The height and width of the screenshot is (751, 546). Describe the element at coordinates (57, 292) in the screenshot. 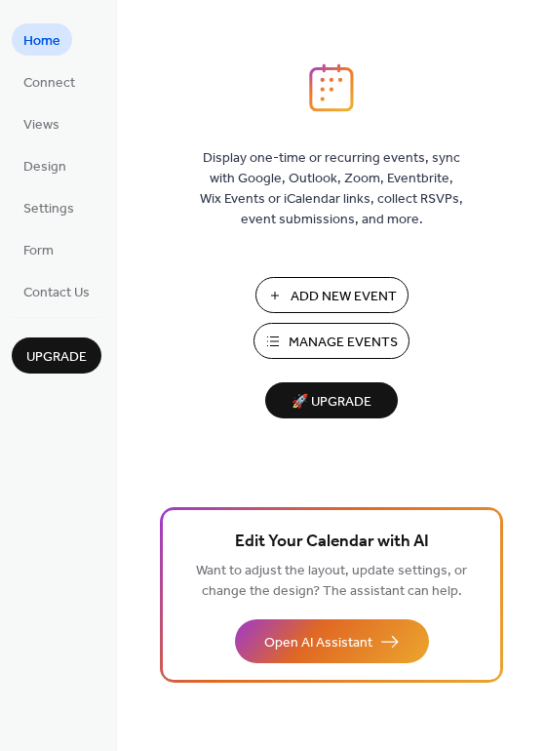

I see `span: Contact Us` at that location.